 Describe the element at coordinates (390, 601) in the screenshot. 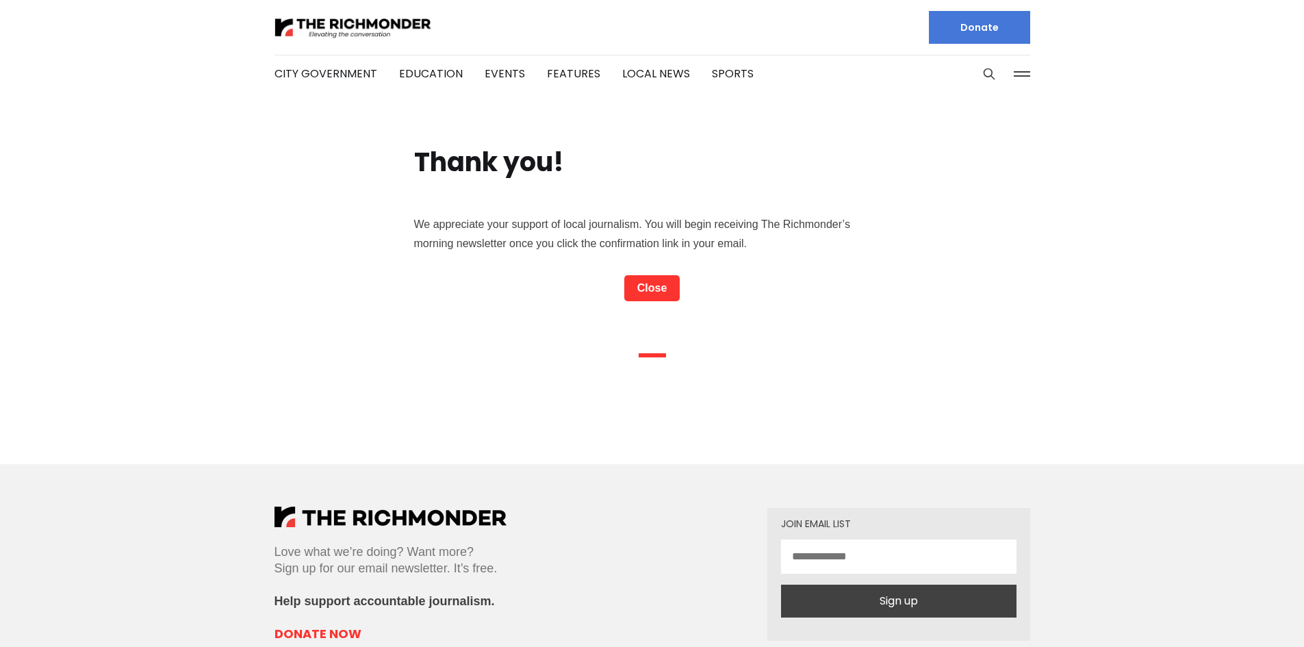

I see `p: Help support accountable journalism.` at that location.